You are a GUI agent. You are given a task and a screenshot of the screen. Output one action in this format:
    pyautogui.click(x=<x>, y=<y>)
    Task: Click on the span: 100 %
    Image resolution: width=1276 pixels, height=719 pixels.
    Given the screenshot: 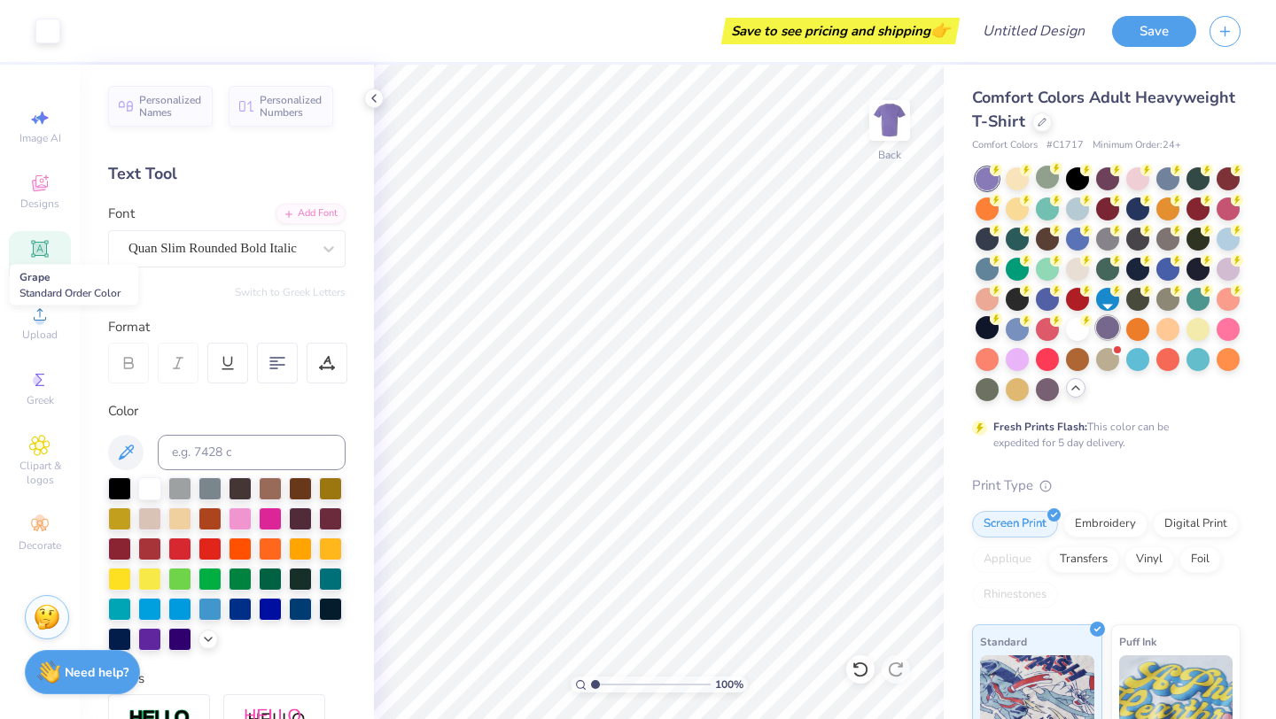 What is the action you would take?
    pyautogui.click(x=729, y=685)
    